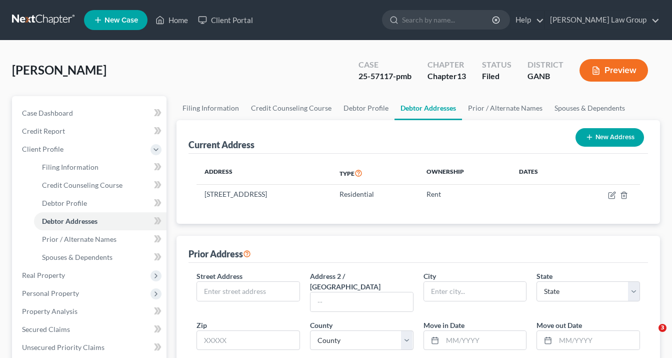  What do you see at coordinates (321, 325) in the screenshot?
I see `span: County` at bounding box center [321, 325].